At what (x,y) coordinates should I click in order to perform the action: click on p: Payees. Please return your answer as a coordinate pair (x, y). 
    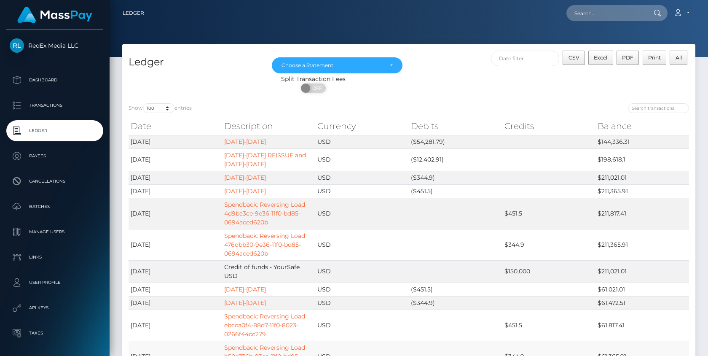
    Looking at the image, I should click on (55, 156).